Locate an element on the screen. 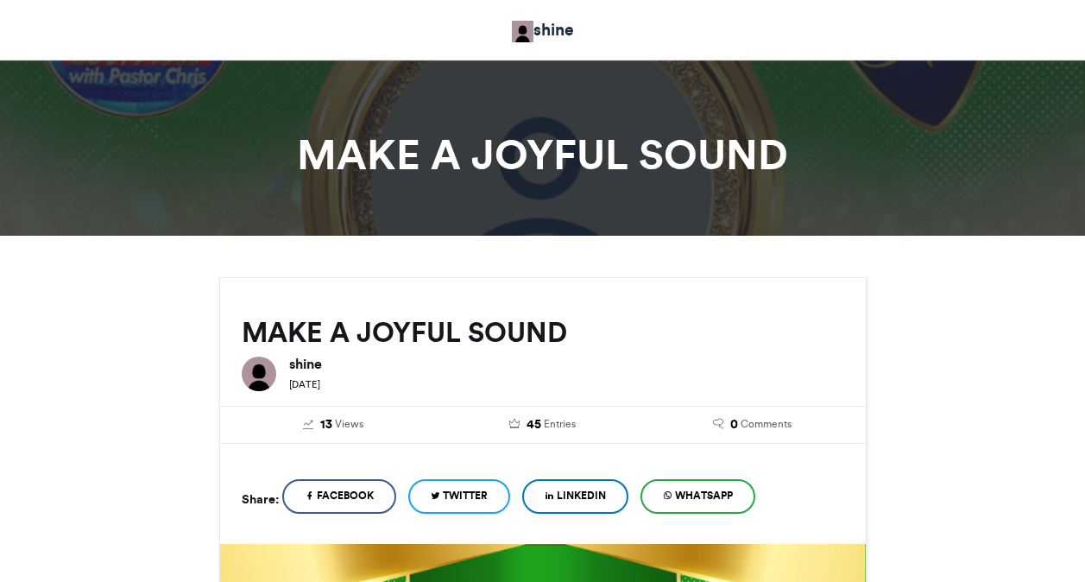 The width and height of the screenshot is (1085, 582). span: LinkedIn is located at coordinates (581, 496).